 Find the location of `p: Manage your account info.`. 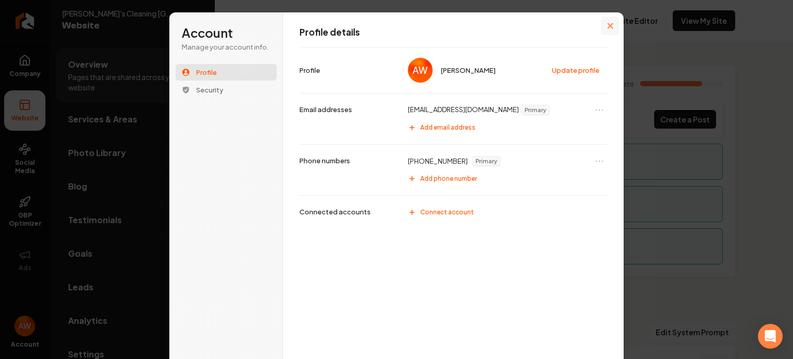

p: Manage your account info. is located at coordinates (226, 47).